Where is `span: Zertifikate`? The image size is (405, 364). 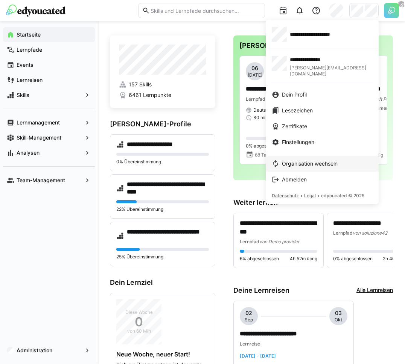 span: Zertifikate is located at coordinates (295, 126).